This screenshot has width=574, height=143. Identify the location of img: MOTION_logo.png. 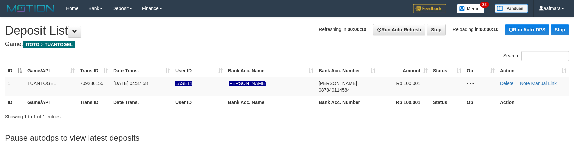
(30, 8).